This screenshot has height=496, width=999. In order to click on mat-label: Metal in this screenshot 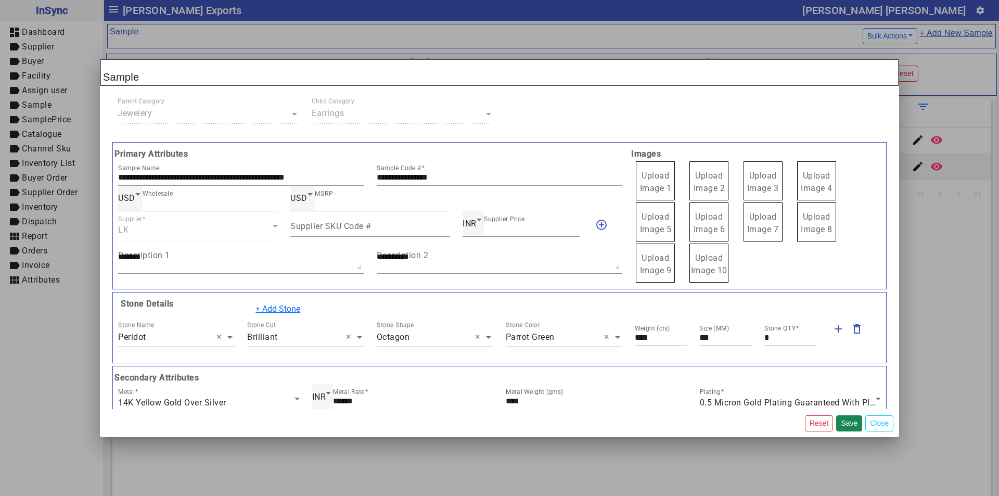, I will do `click(126, 392)`.